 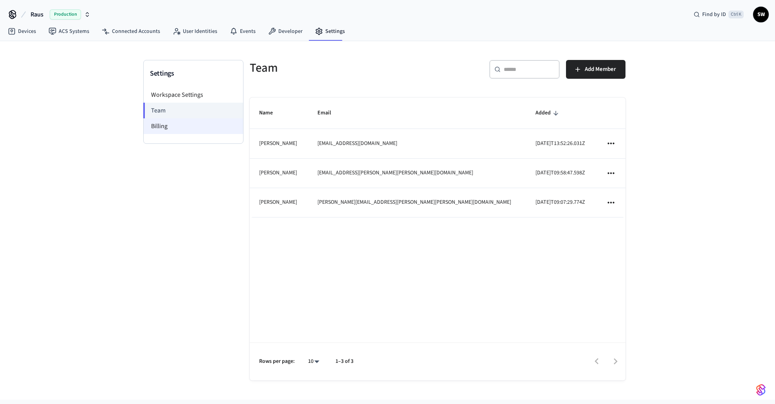 What do you see at coordinates (131, 31) in the screenshot?
I see `a: Connected Accounts` at bounding box center [131, 31].